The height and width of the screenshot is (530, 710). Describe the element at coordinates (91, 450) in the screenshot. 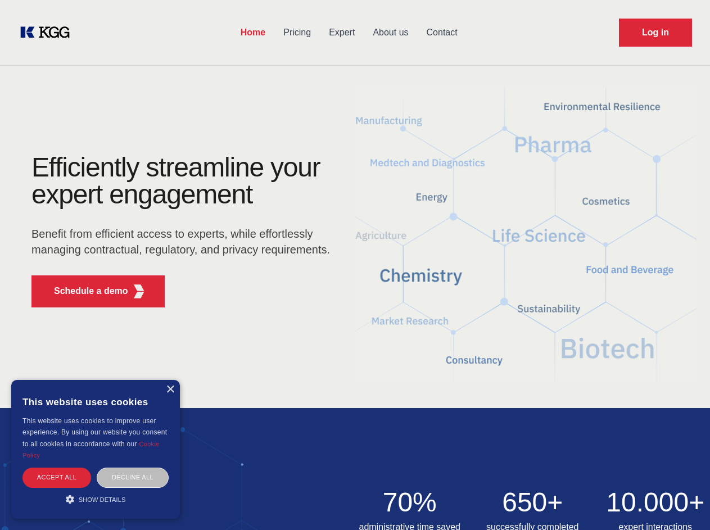

I see `a: Cookie Policy` at that location.